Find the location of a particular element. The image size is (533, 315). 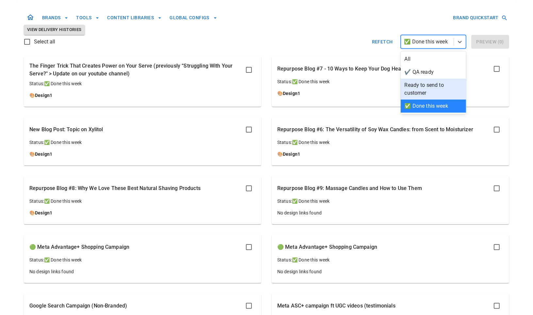

button: Refetch is located at coordinates (383, 42).